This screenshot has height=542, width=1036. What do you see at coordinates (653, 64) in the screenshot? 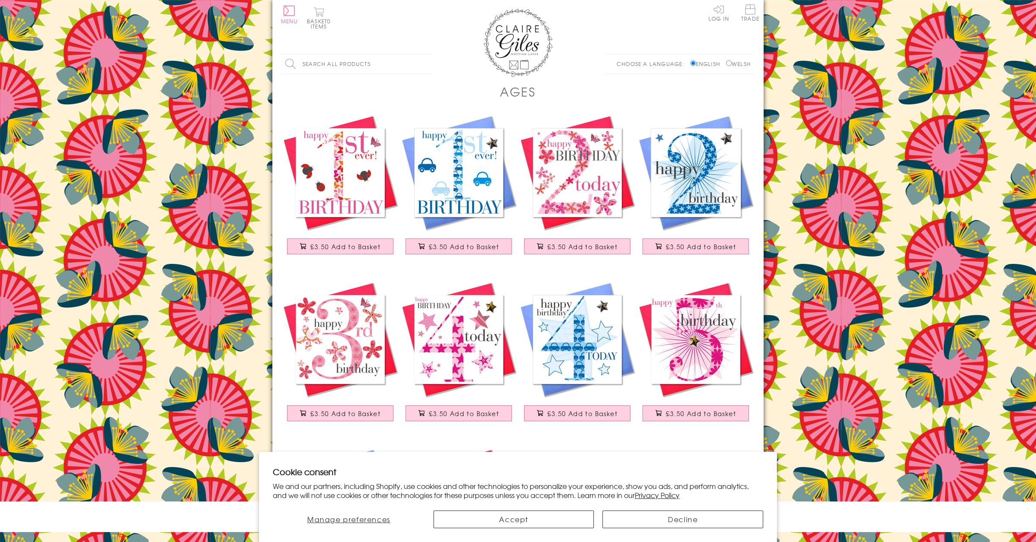
I see `p: Choose a language:` at bounding box center [653, 64].